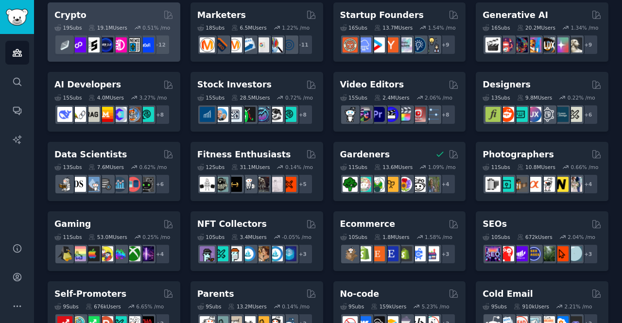  What do you see at coordinates (288, 45) in the screenshot?
I see `img: OnlineMarketing` at bounding box center [288, 45].